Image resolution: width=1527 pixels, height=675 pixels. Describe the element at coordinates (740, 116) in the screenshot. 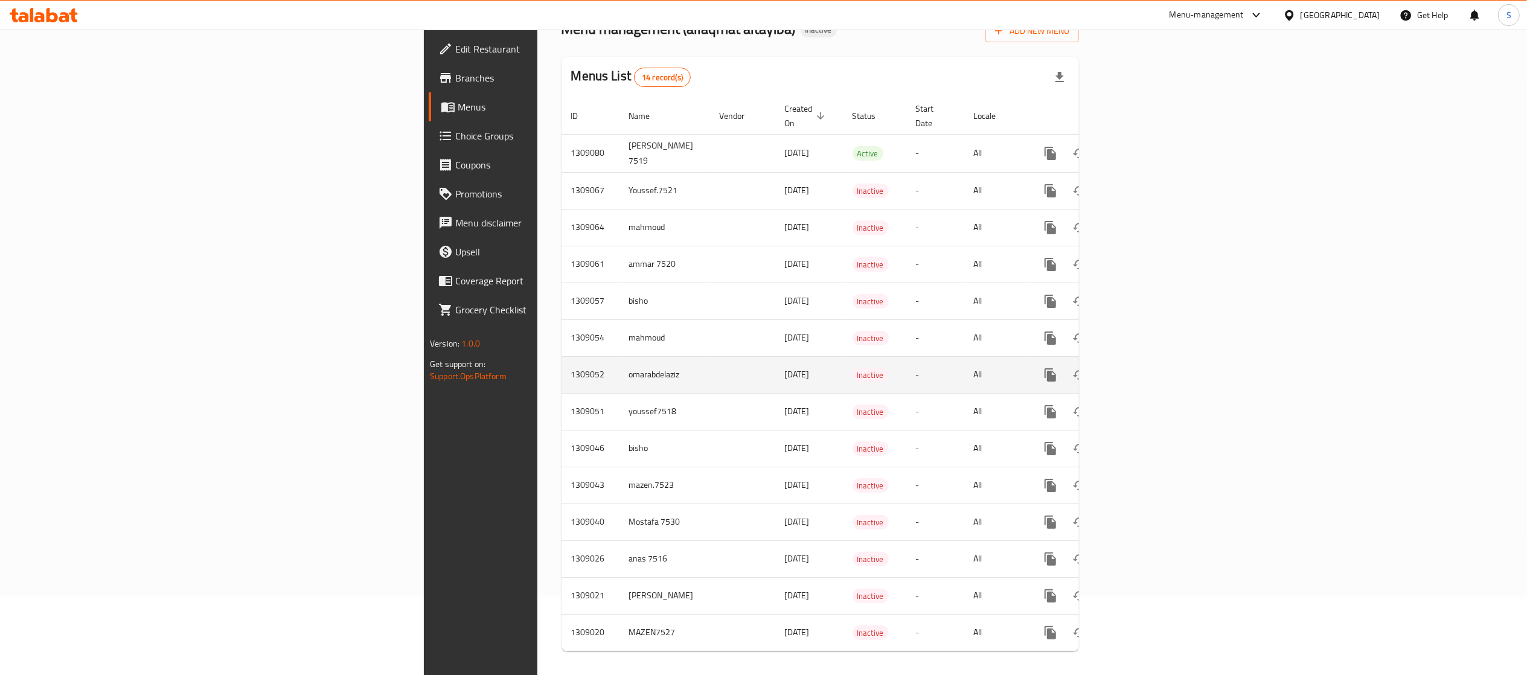

I see `span: Vendor` at that location.